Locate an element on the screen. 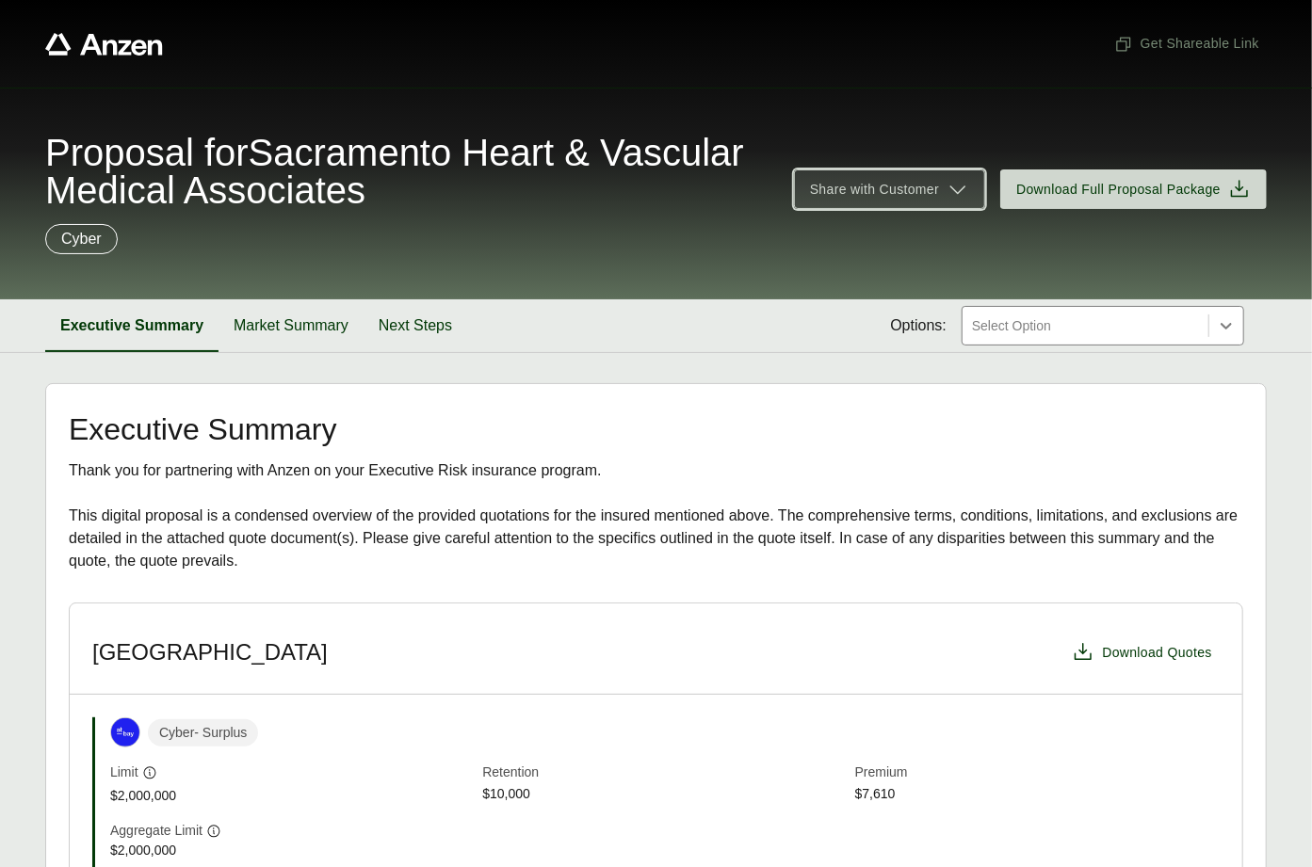 Image resolution: width=1312 pixels, height=867 pixels. span: Cyber - Surplus is located at coordinates (202, 733).